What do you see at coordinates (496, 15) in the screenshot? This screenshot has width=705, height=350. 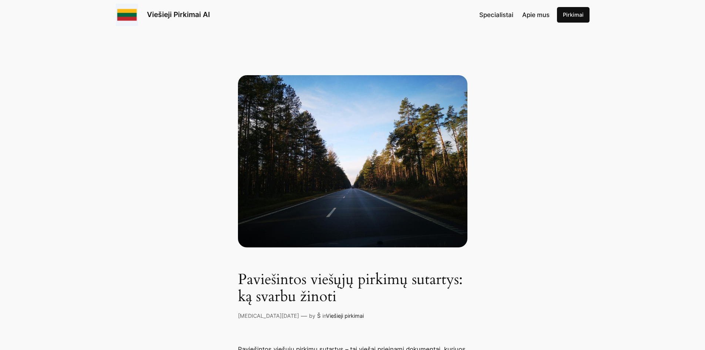 I see `a: Specialistai` at bounding box center [496, 15].